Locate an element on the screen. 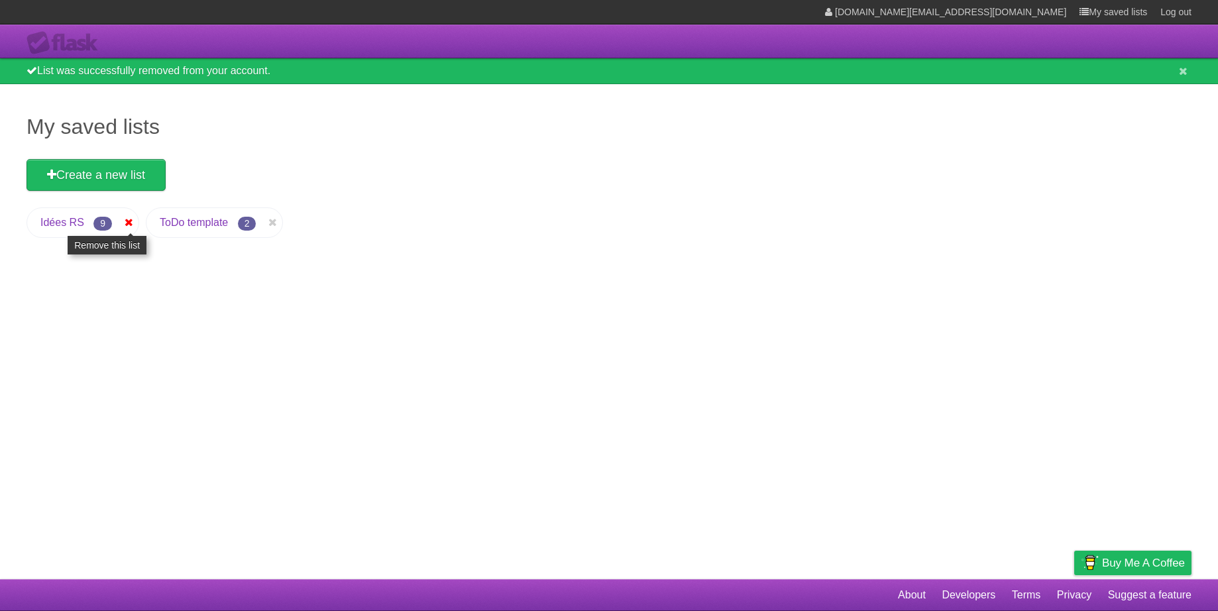 Image resolution: width=1218 pixels, height=611 pixels. span: 2 is located at coordinates (247, 223).